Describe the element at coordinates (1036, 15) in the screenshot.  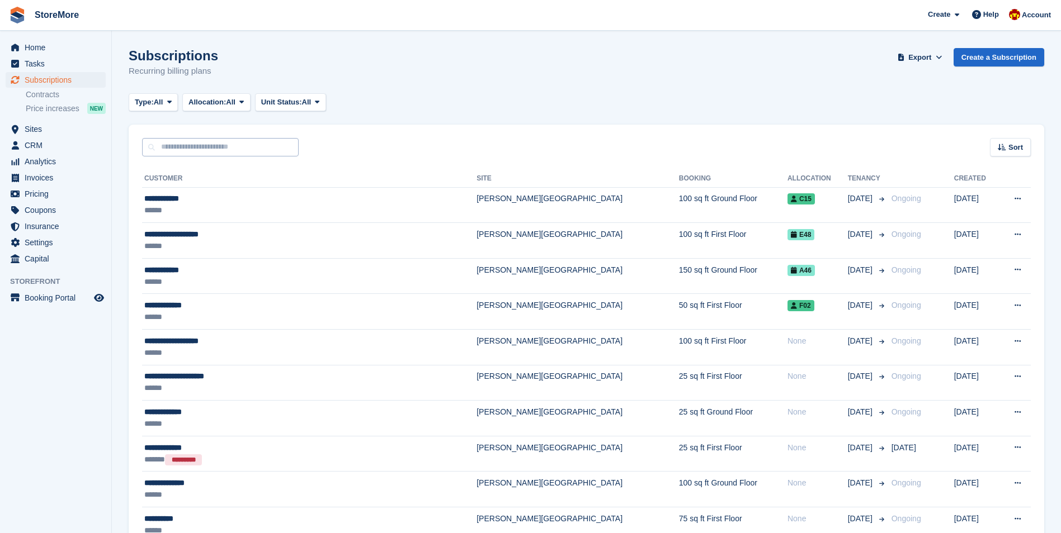
I see `span: Account` at that location.